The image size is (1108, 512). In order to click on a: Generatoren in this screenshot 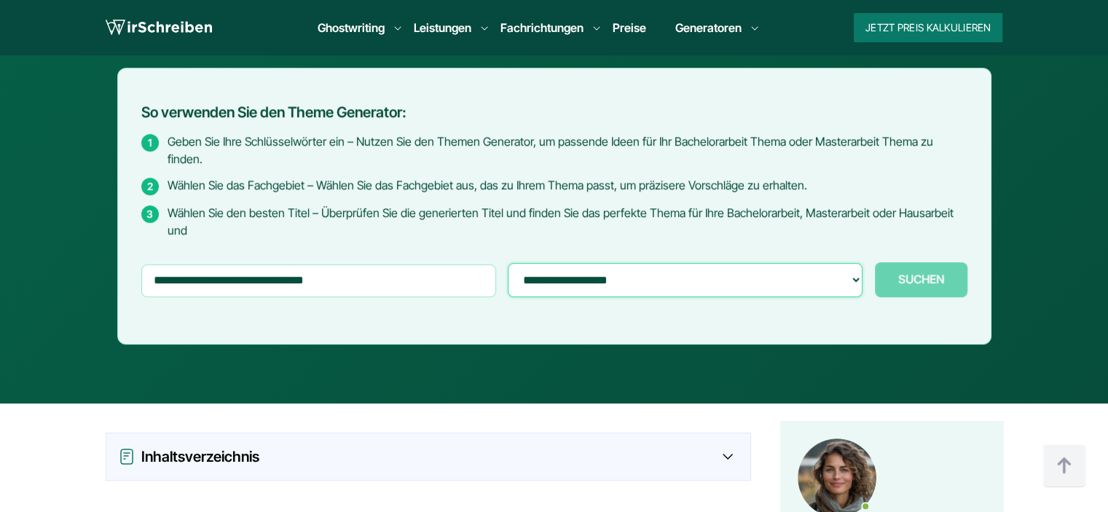, I will do `click(708, 28)`.